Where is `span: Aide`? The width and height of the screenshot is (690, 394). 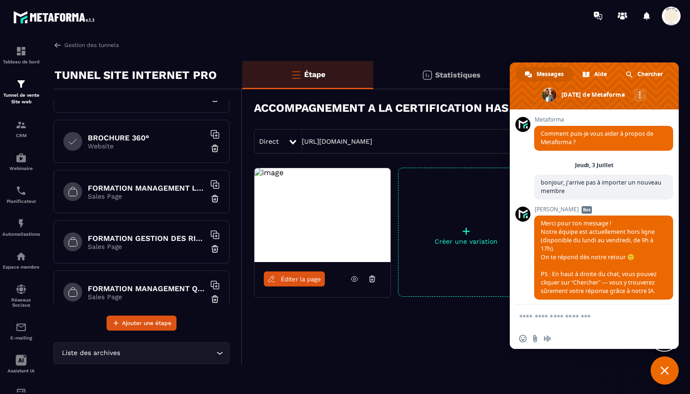 span: Aide is located at coordinates (600, 74).